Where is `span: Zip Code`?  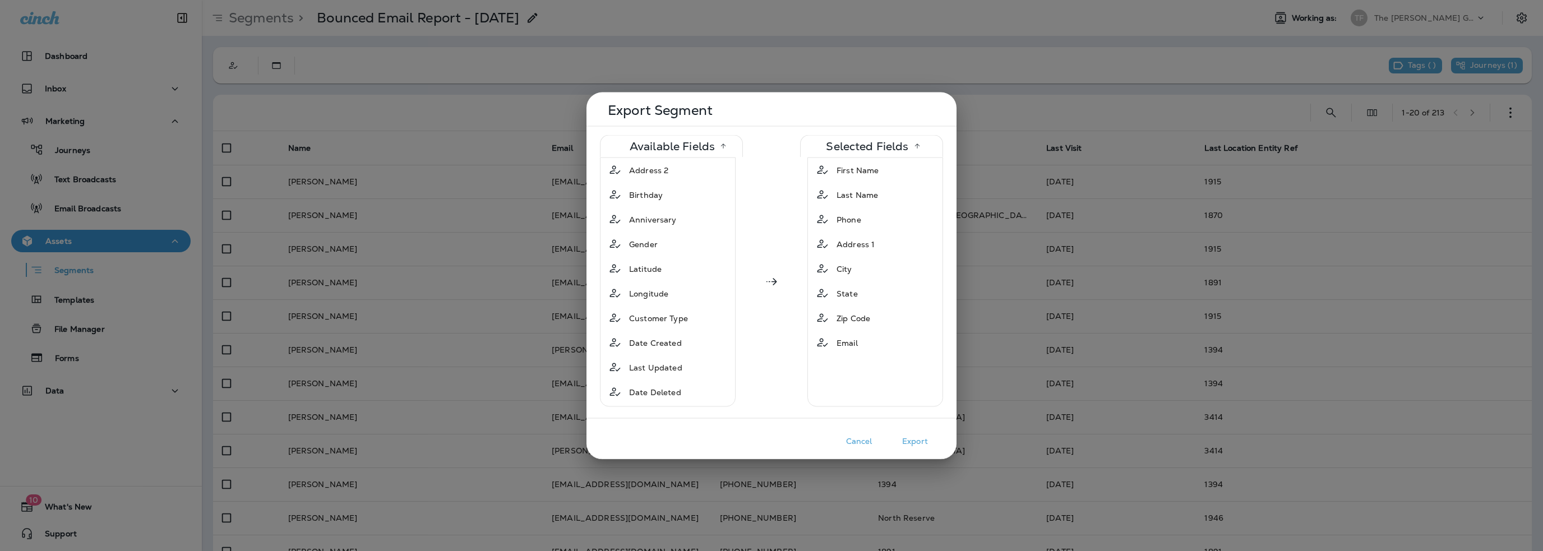 span: Zip Code is located at coordinates (853, 318).